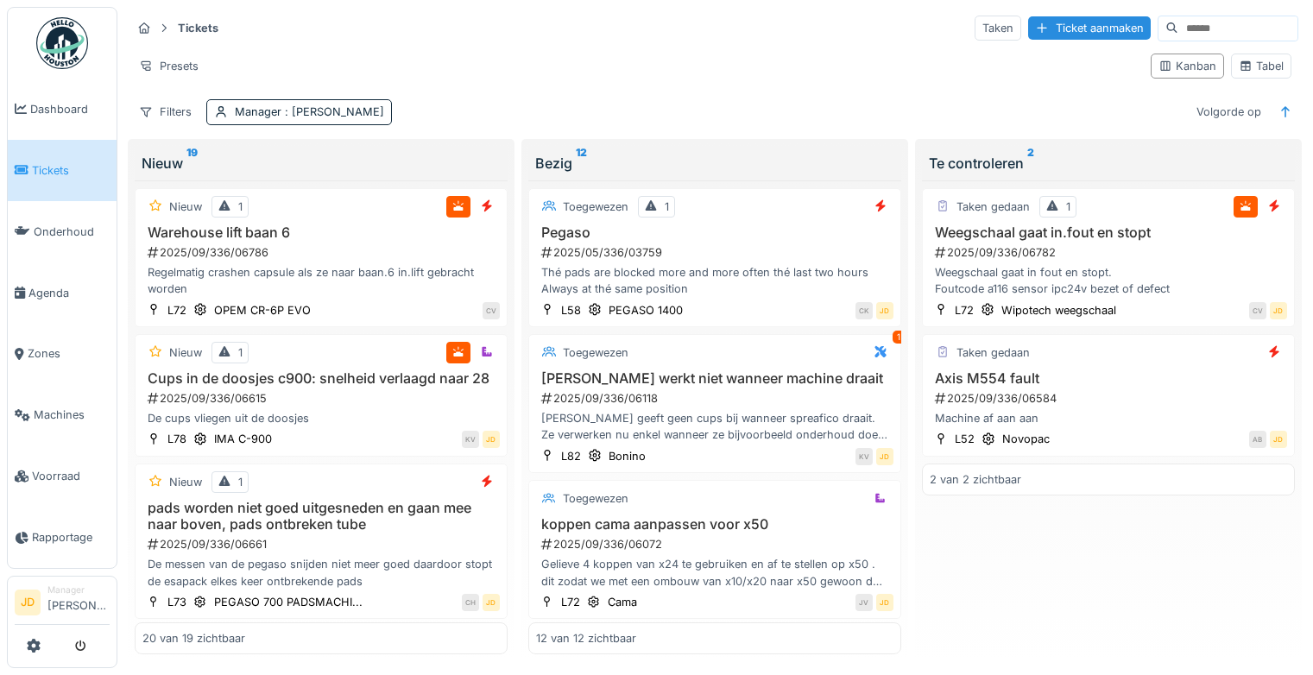 The height and width of the screenshot is (675, 1313). Describe the element at coordinates (864, 603) in the screenshot. I see `div: JV` at that location.